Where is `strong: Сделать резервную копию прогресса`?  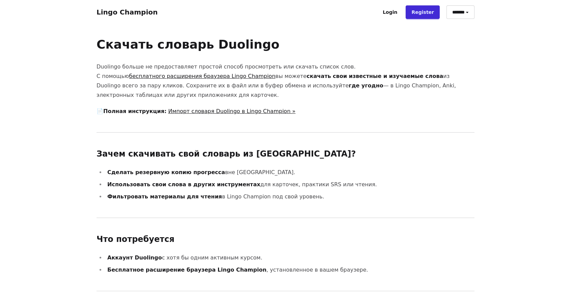
strong: Сделать резервную копию прогресса is located at coordinates (166, 172).